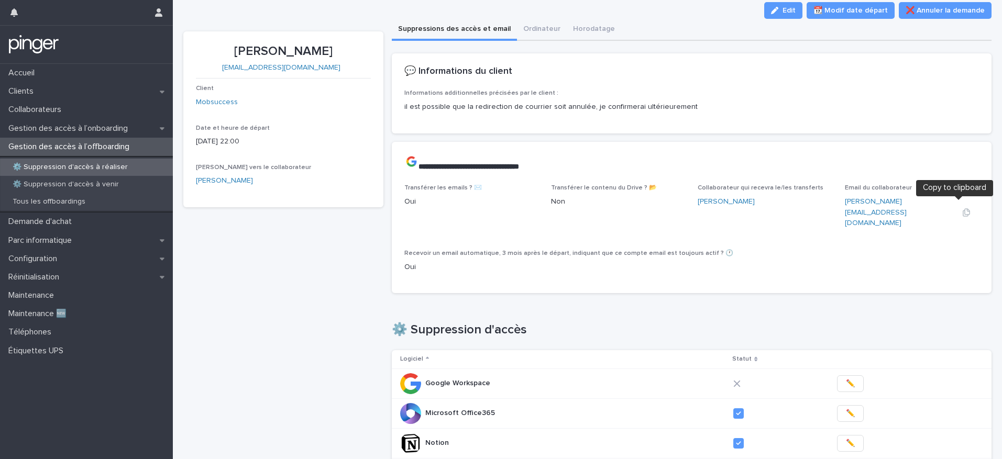 This screenshot has height=459, width=1002. I want to click on h1: ⚙️ Suppression d'accès, so click(692, 330).